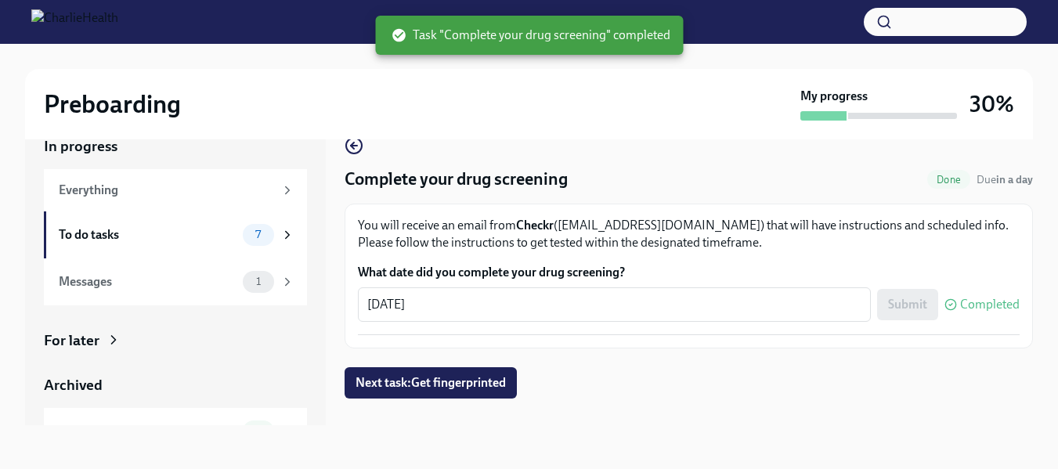 Image resolution: width=1058 pixels, height=469 pixels. I want to click on span: Done, so click(949, 179).